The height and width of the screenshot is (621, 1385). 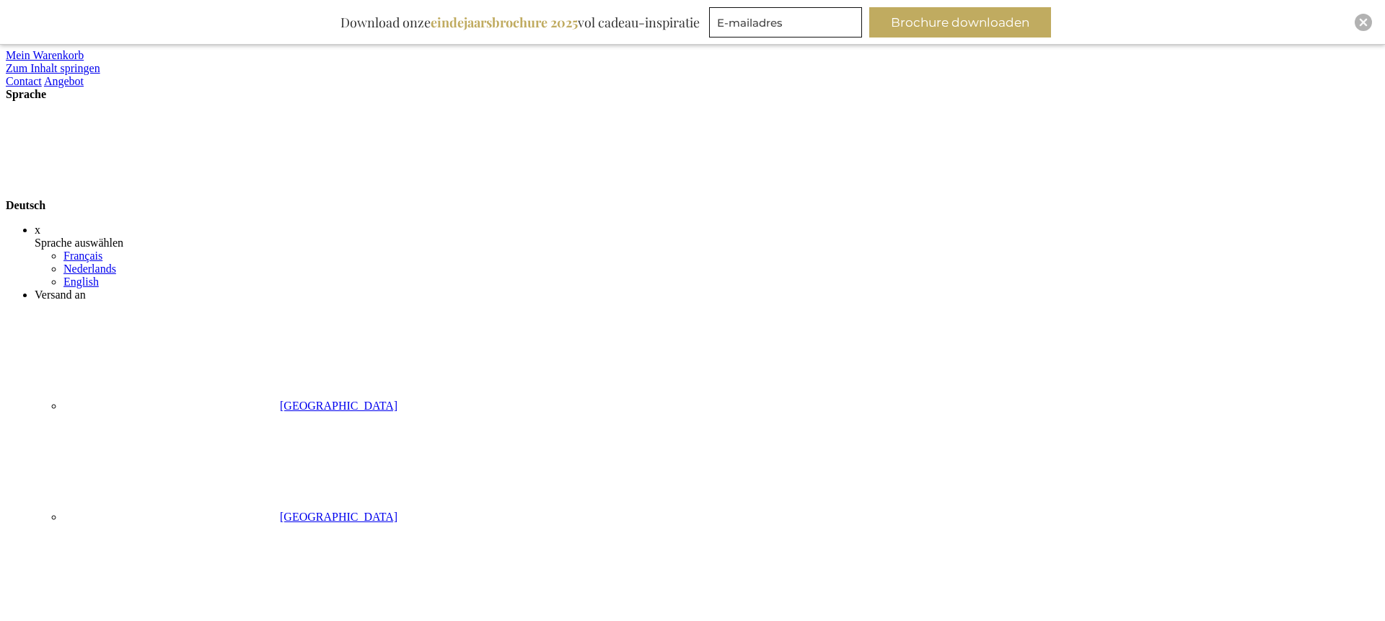 I want to click on span: Deutsch, so click(x=25, y=205).